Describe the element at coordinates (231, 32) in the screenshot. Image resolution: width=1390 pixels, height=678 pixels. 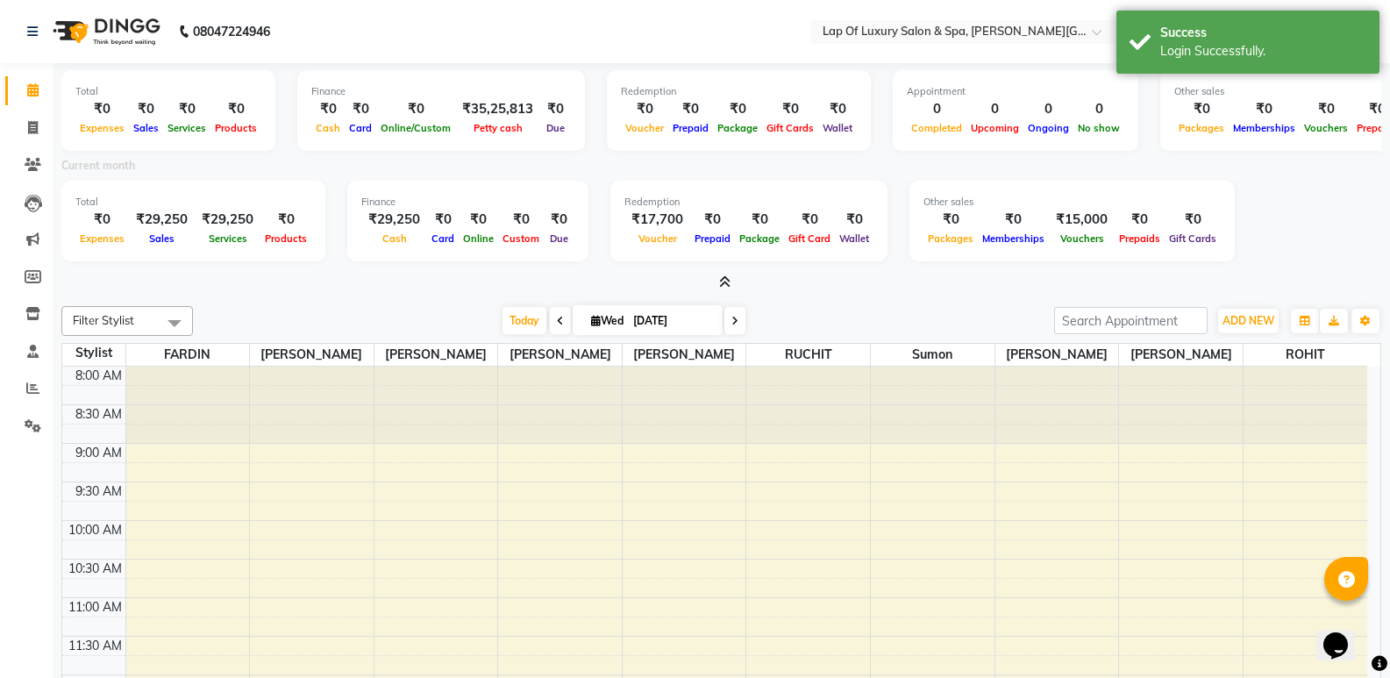
I see `b: 08047224946` at that location.